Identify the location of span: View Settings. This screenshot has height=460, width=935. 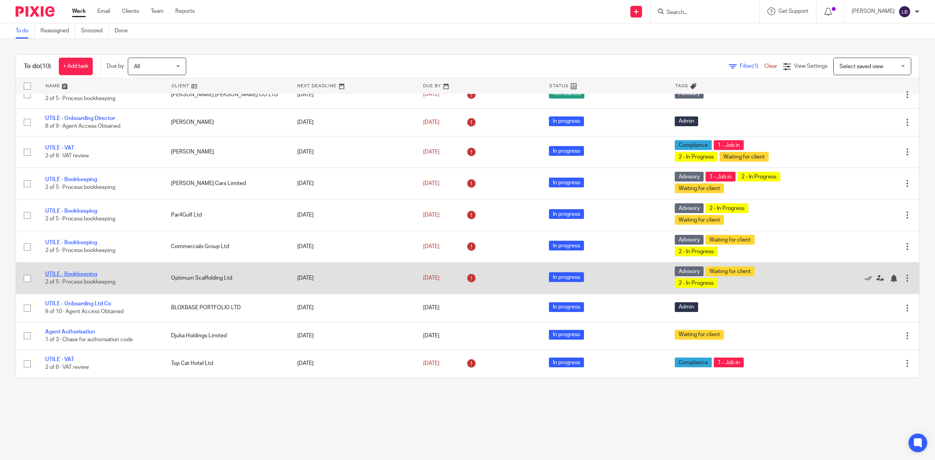
(810, 66).